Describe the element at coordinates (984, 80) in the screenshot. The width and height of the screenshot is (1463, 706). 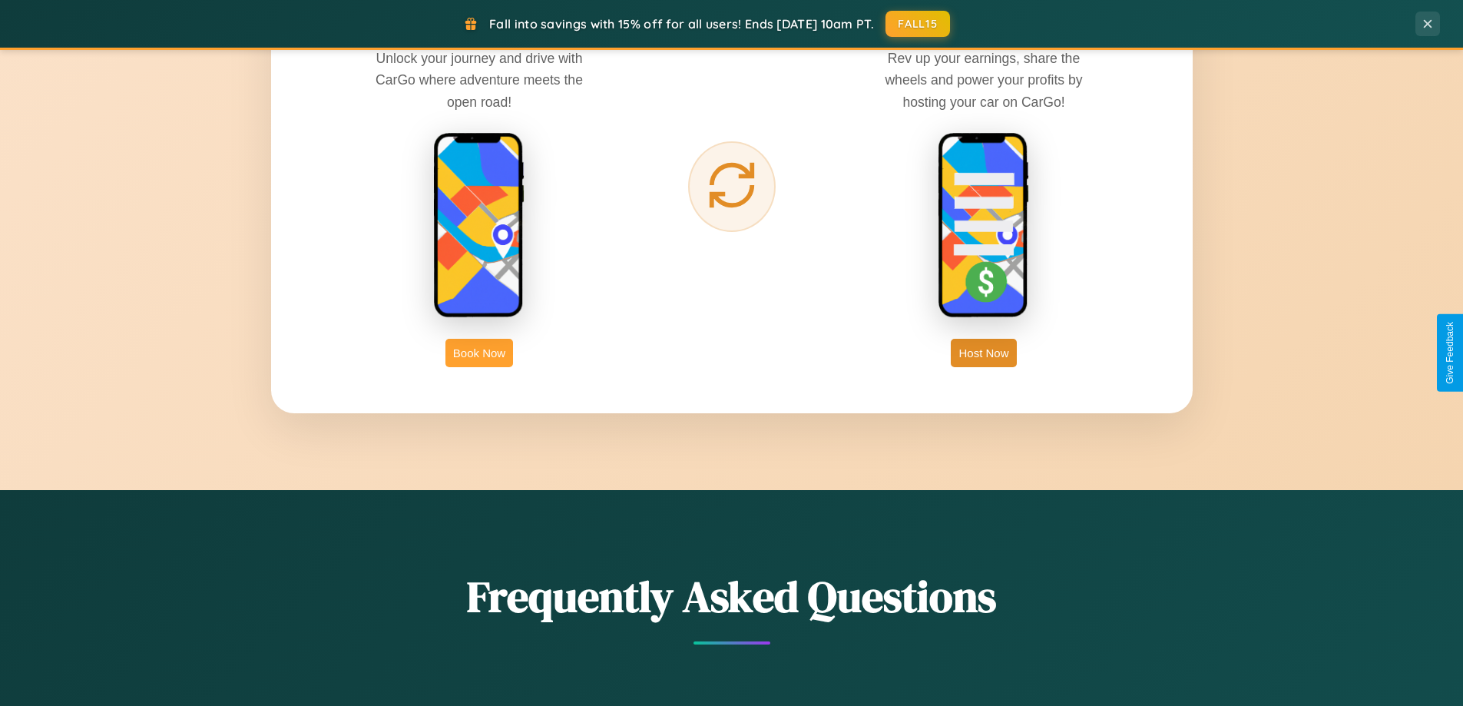
I see `p: Rev up your earnings, share the wheels and power your profits by hosting your car on CarGo!` at that location.